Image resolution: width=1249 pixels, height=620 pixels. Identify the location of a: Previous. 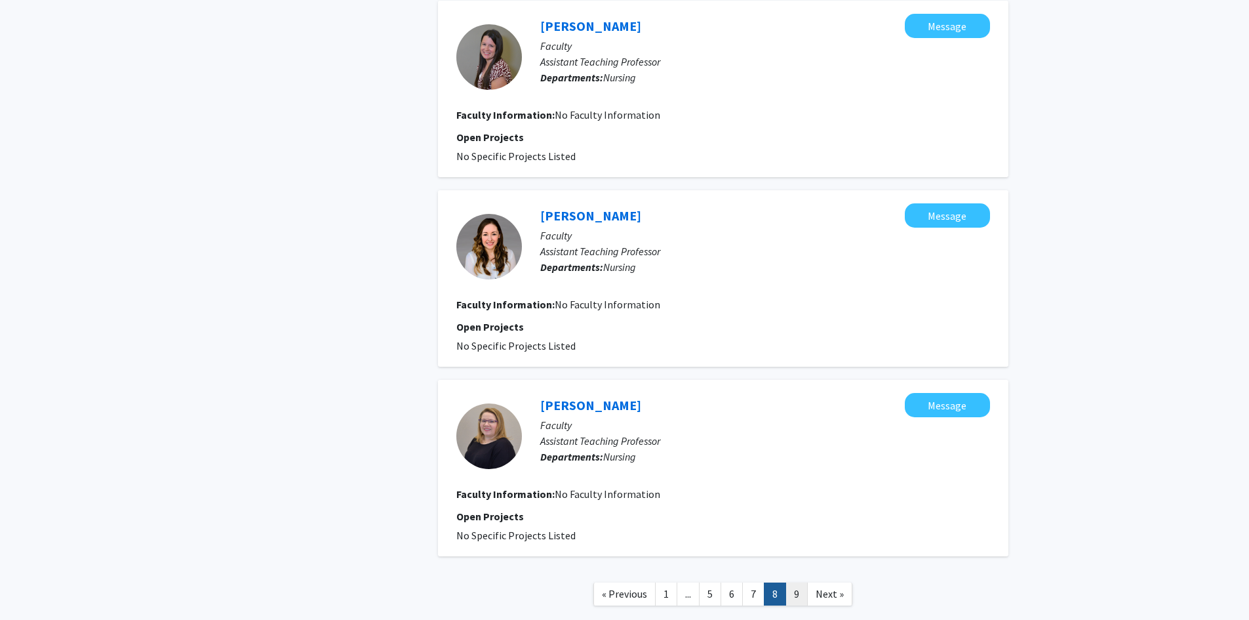
(624, 593).